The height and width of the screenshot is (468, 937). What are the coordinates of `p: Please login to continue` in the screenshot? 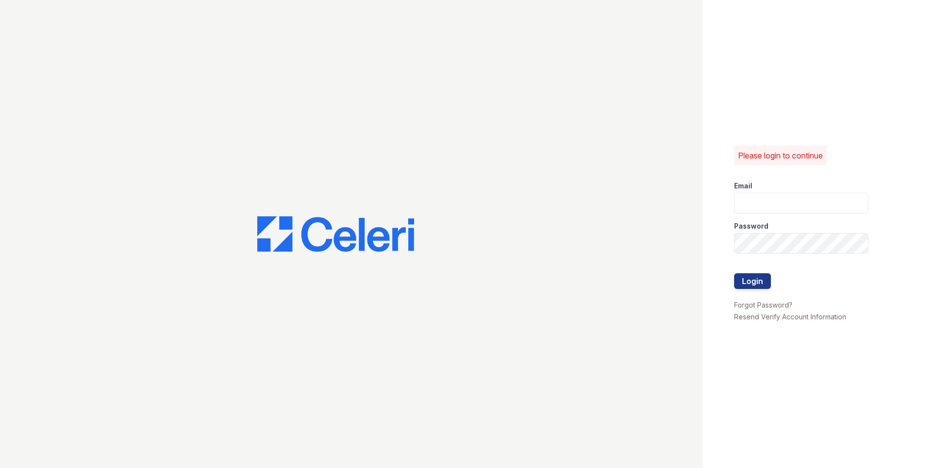 It's located at (780, 155).